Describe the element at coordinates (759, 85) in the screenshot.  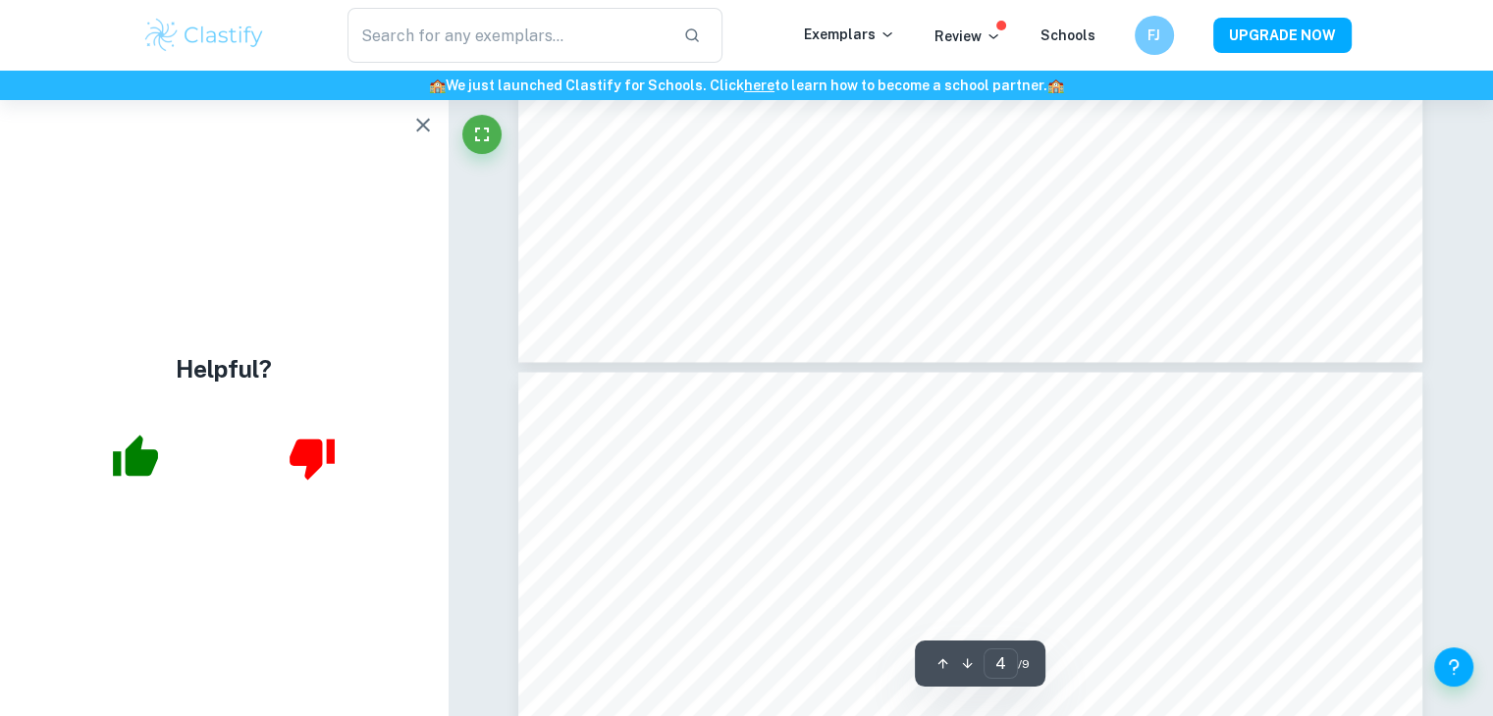
I see `a: here` at that location.